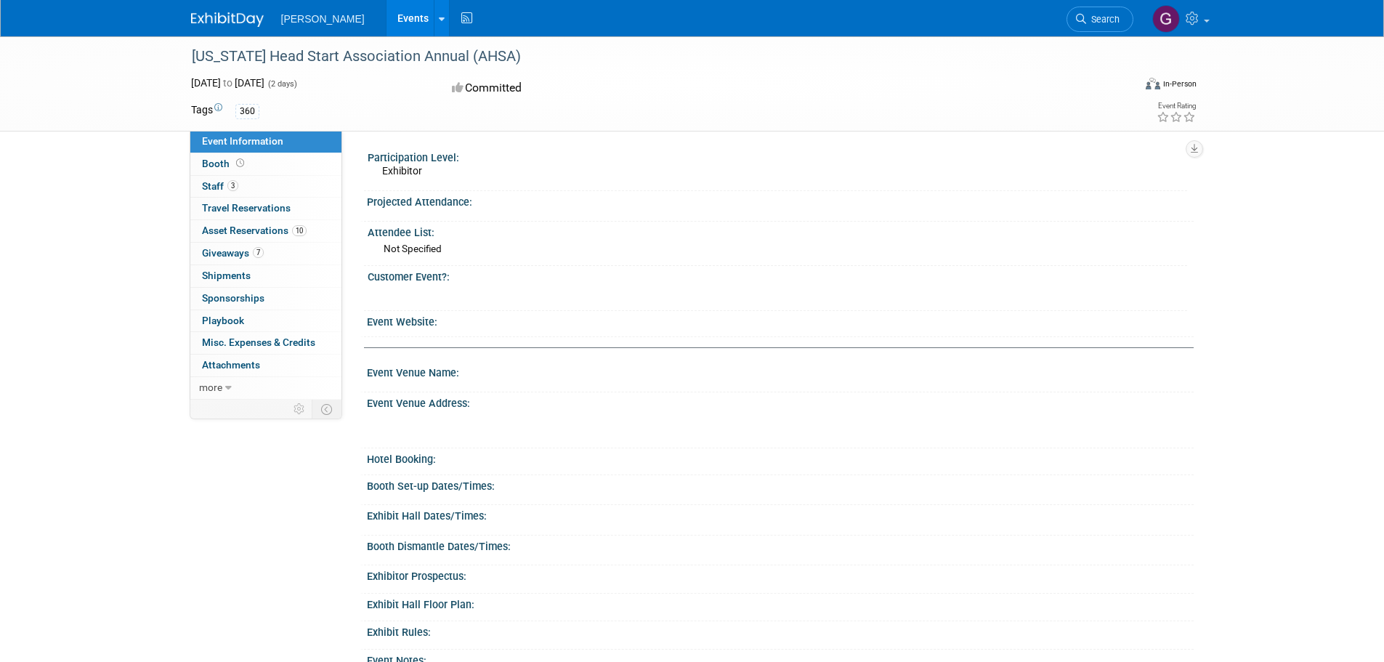 This screenshot has height=662, width=1384. Describe the element at coordinates (266, 142) in the screenshot. I see `a: Event Information` at that location.